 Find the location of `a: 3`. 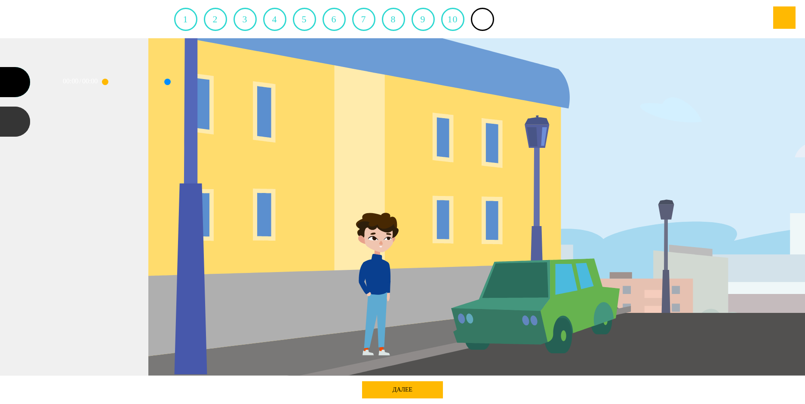

a: 3 is located at coordinates (245, 19).